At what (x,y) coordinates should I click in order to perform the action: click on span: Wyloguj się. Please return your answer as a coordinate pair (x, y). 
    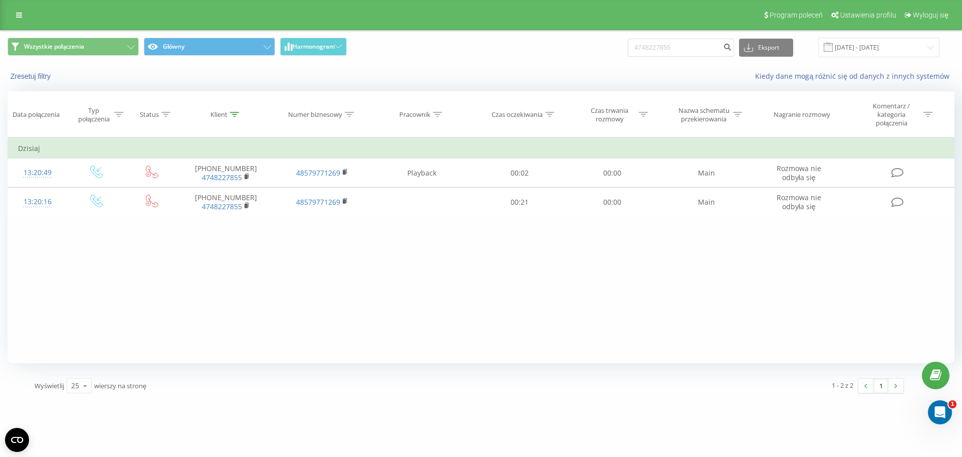
    Looking at the image, I should click on (931, 15).